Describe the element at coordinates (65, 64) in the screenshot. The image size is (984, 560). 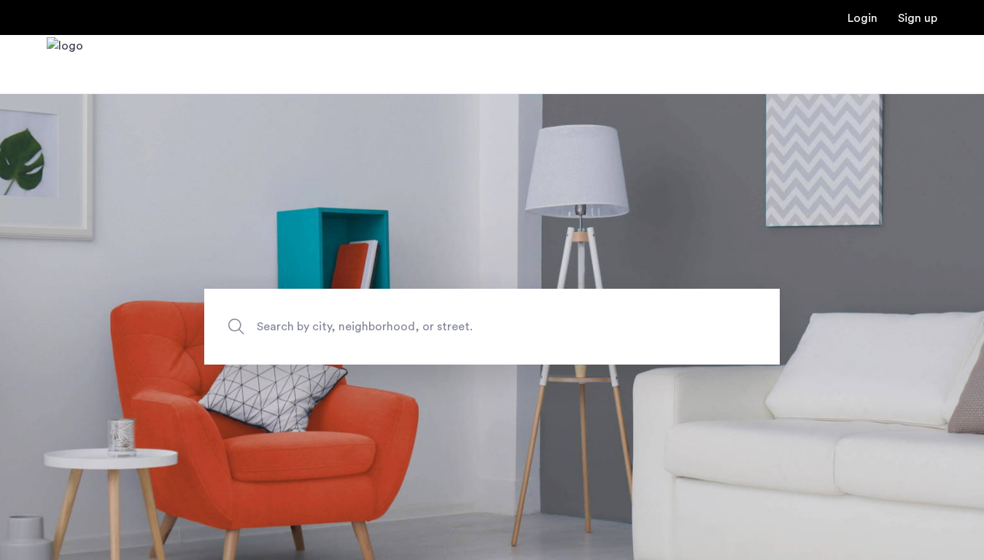
I see `img: logo` at that location.